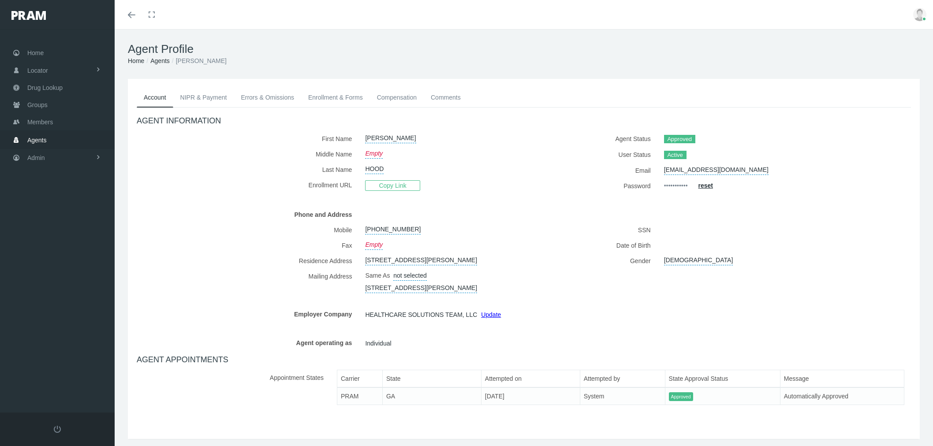  What do you see at coordinates (37, 105) in the screenshot?
I see `span: Groups` at bounding box center [37, 105].